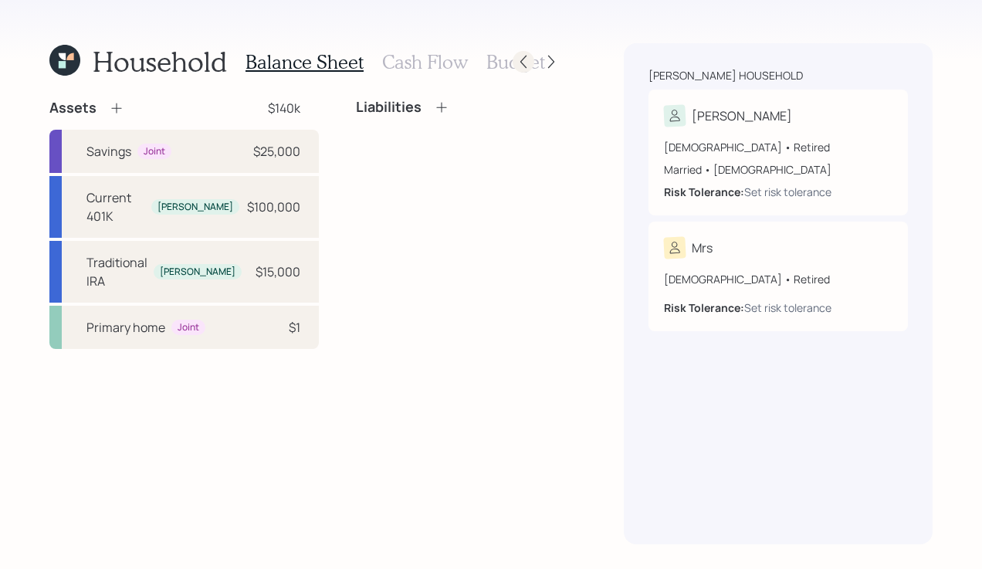 This screenshot has height=569, width=982. What do you see at coordinates (126, 327) in the screenshot?
I see `div: Primary home` at bounding box center [126, 327].